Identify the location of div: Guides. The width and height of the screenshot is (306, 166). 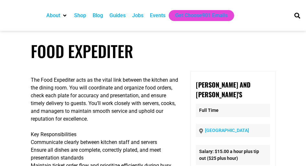
(118, 16).